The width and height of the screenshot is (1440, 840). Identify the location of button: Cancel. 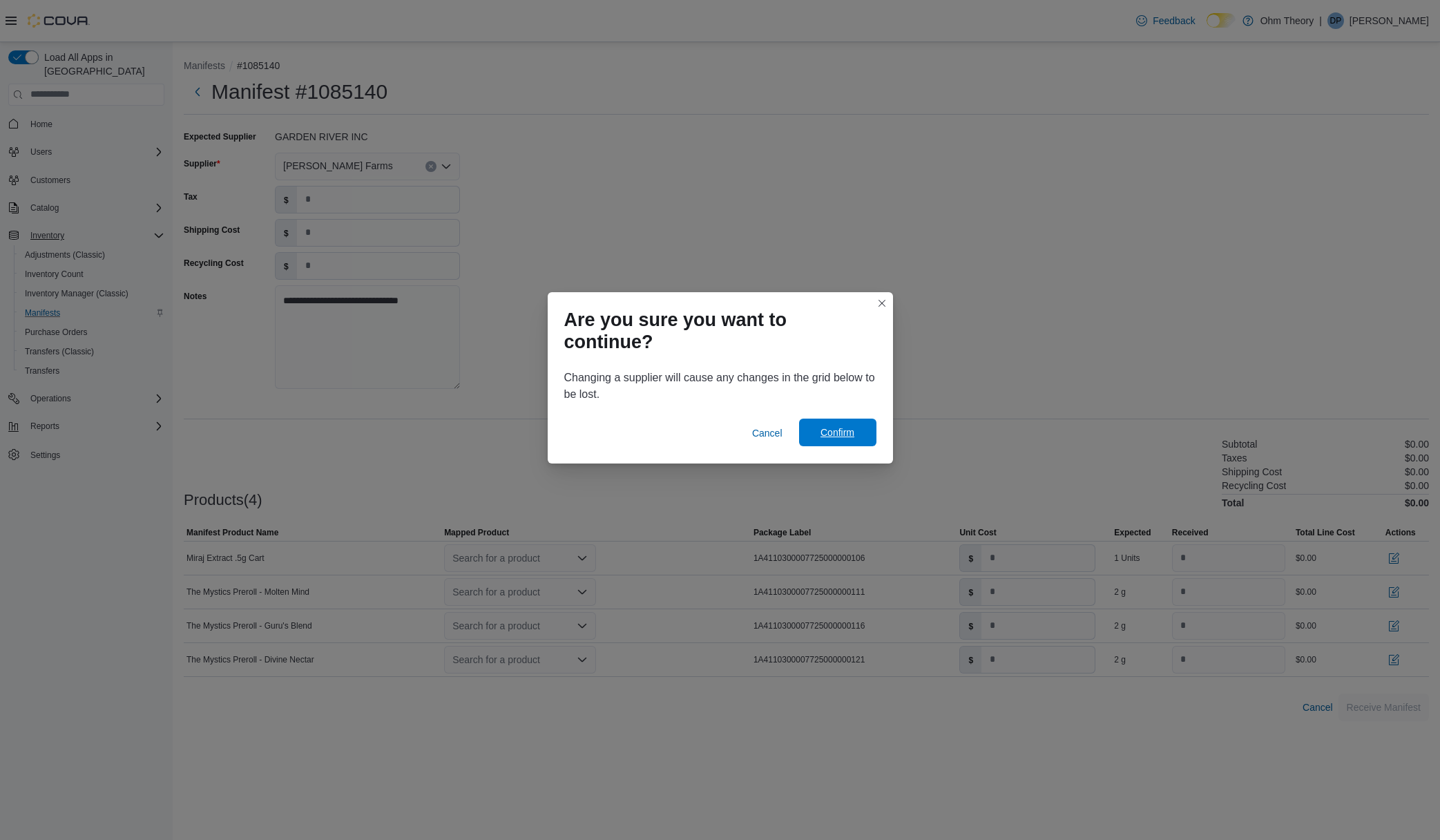
(767, 433).